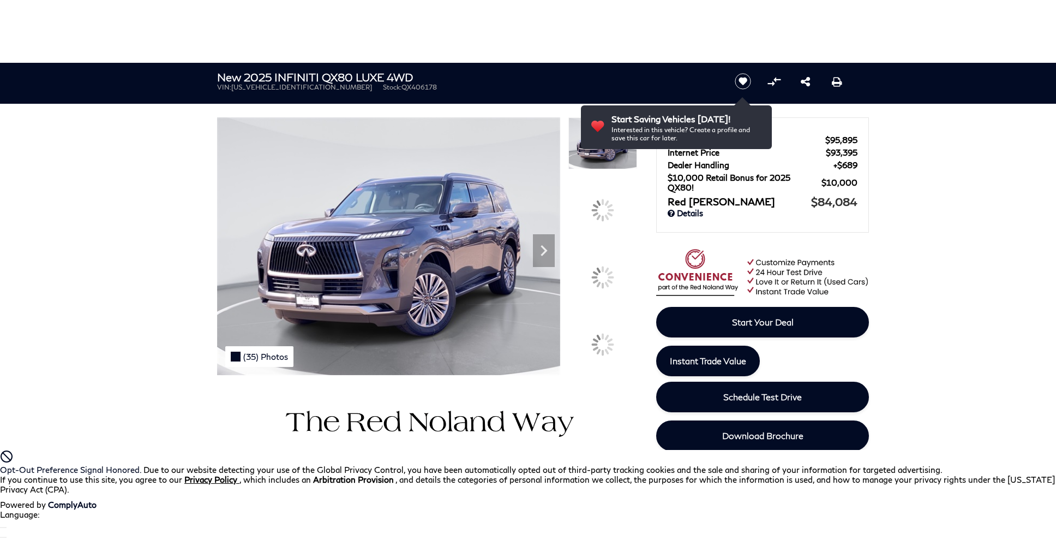 This screenshot has width=1056, height=539. I want to click on strong: New, so click(229, 77).